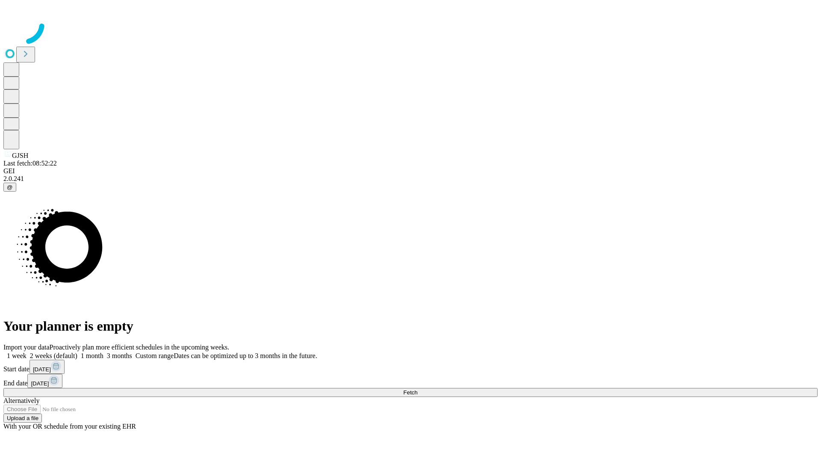 The width and height of the screenshot is (821, 462). I want to click on div: GEI, so click(411, 171).